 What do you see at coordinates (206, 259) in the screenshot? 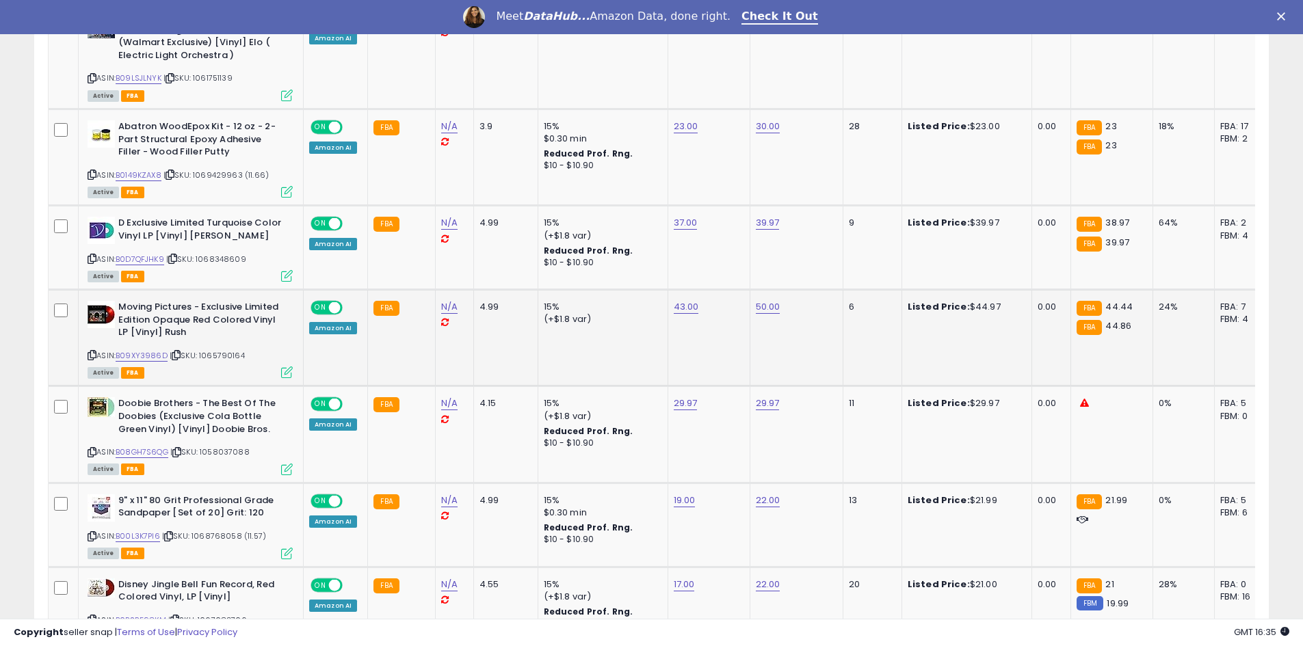
I see `span: | SKU: 1068348609` at bounding box center [206, 259].